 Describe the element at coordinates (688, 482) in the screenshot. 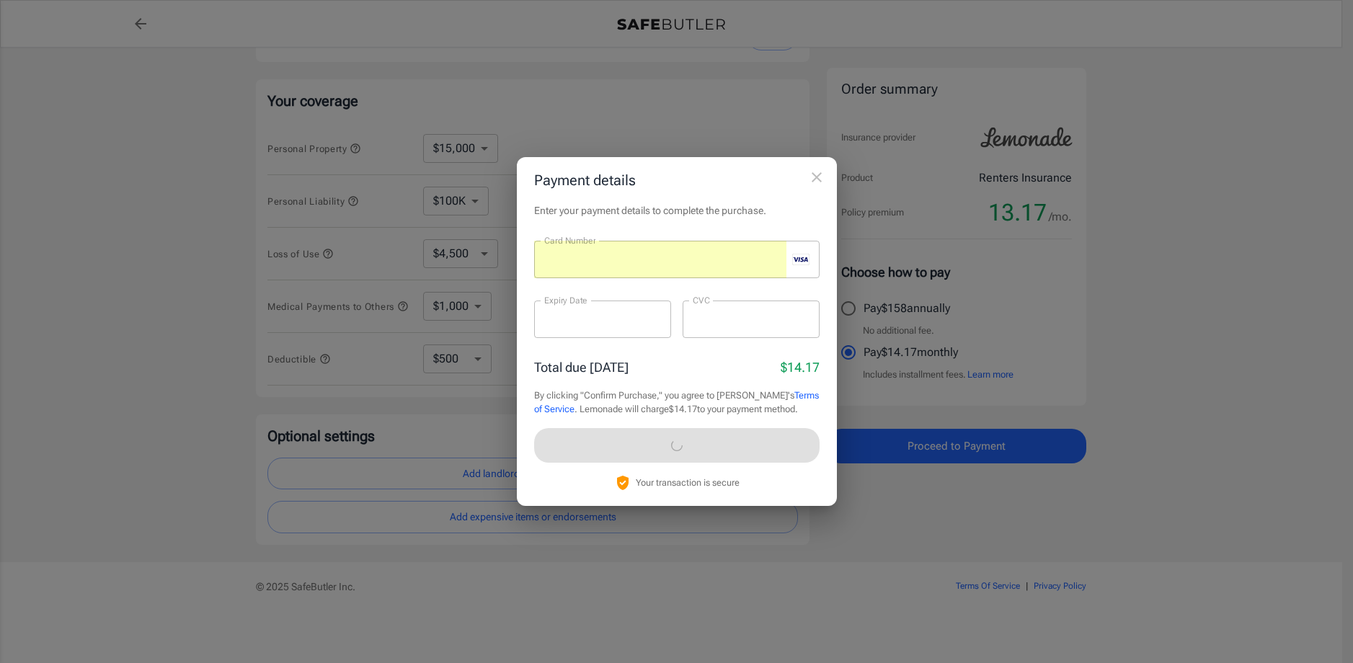

I see `p: Your transaction is secure` at that location.